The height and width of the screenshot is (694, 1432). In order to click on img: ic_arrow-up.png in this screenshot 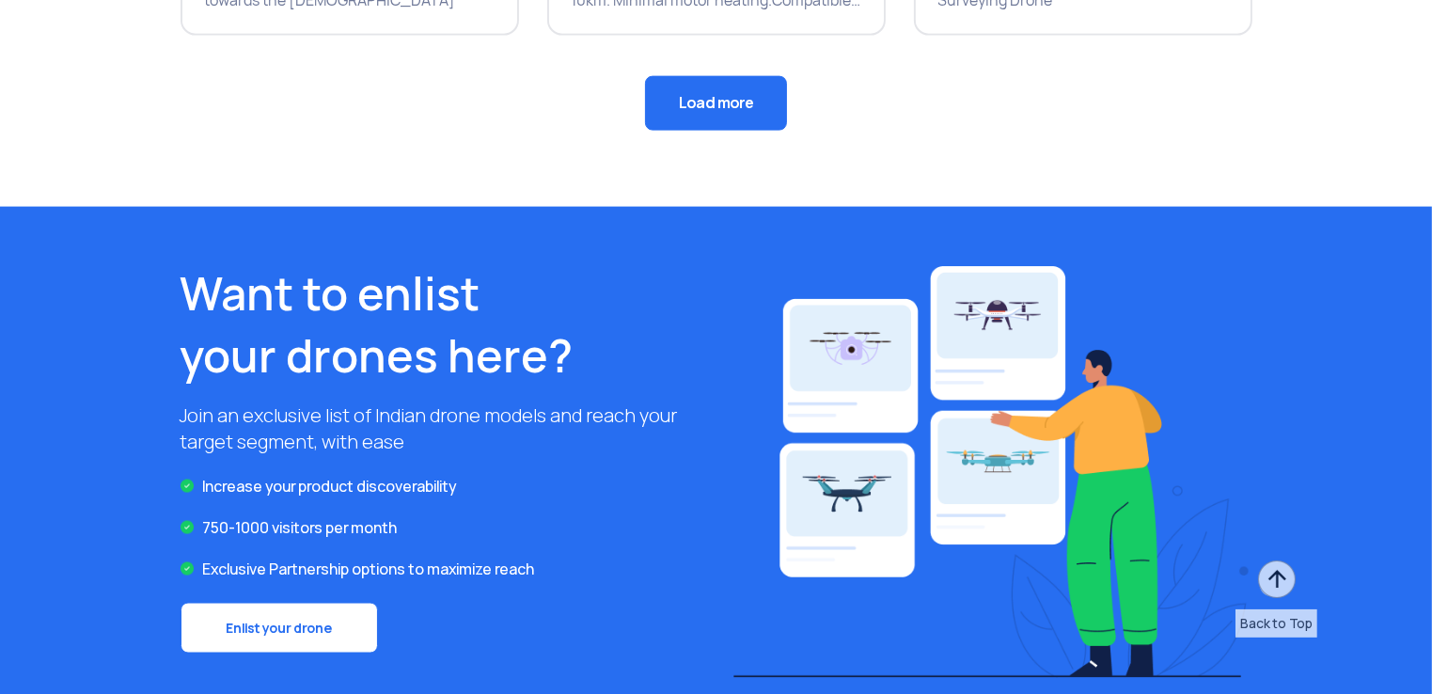, I will do `click(1277, 579)`.